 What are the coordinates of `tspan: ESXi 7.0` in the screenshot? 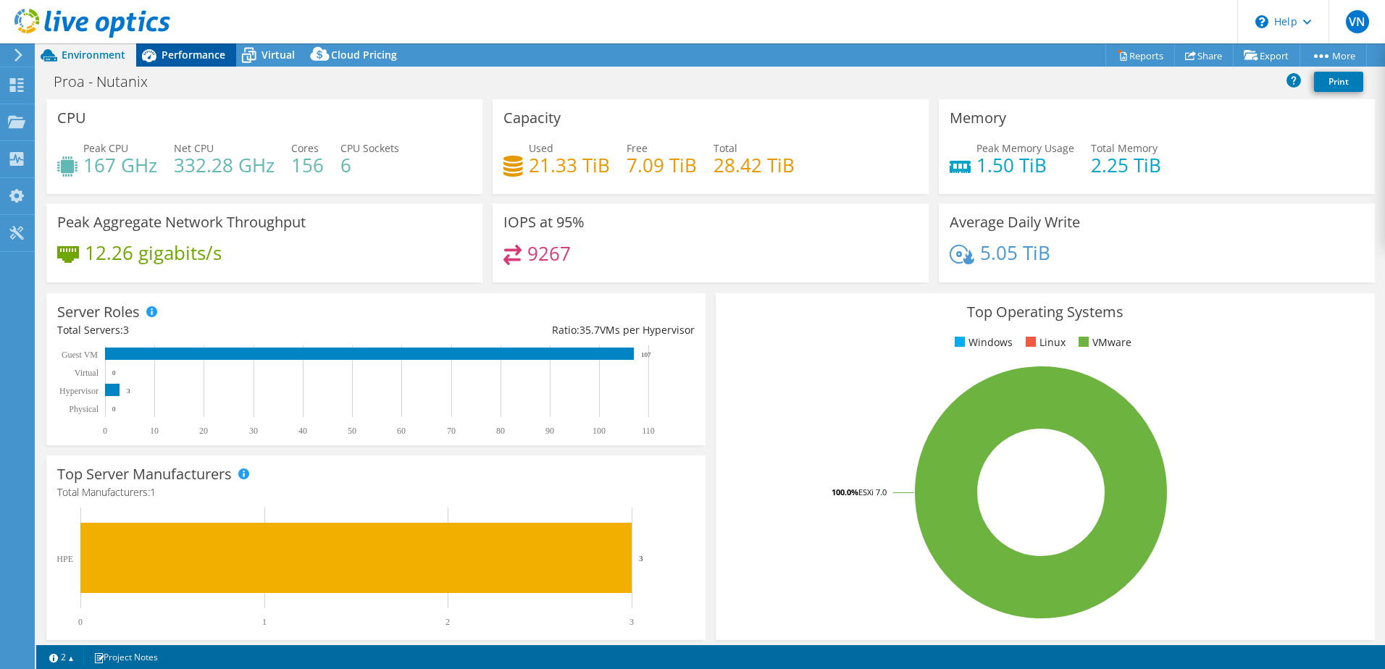 It's located at (872, 492).